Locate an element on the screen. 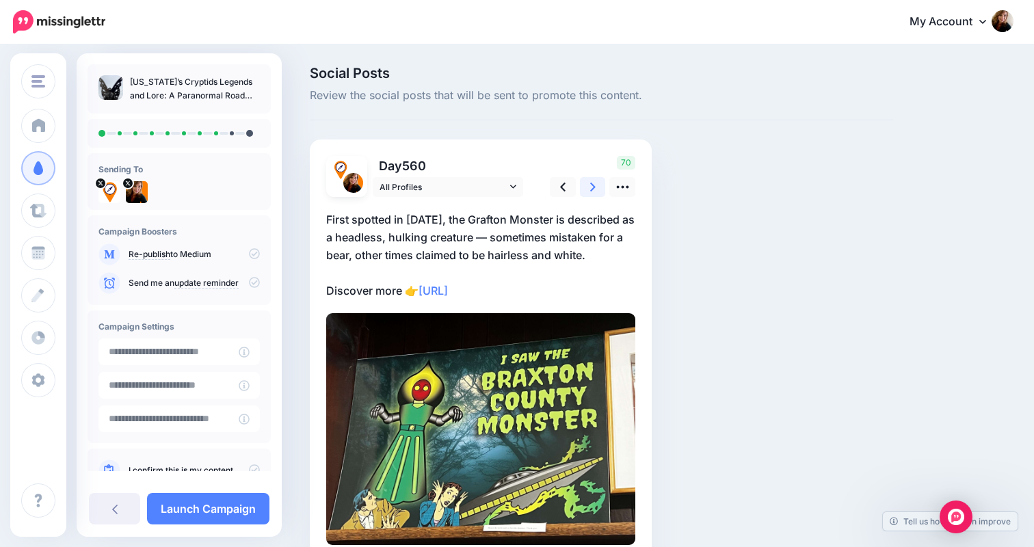 The width and height of the screenshot is (1034, 547). img: 686149fec03f8b1f418b9cde3e9de566_thumb.jpg is located at coordinates (111, 88).